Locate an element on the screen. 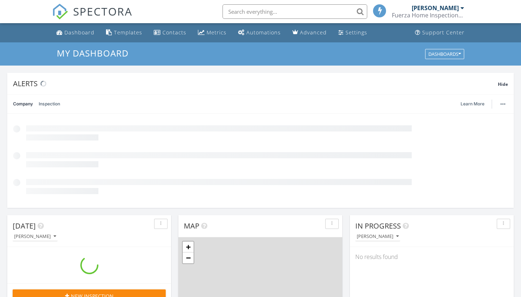 The width and height of the screenshot is (521, 297). a: Metrics is located at coordinates (212, 33).